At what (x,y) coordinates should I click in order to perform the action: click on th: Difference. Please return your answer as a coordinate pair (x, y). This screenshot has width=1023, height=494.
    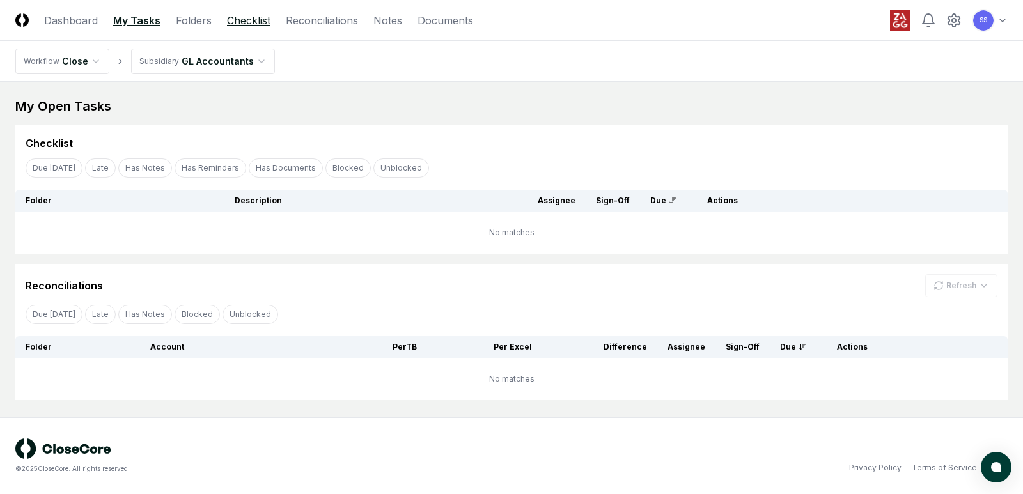
    Looking at the image, I should click on (600, 347).